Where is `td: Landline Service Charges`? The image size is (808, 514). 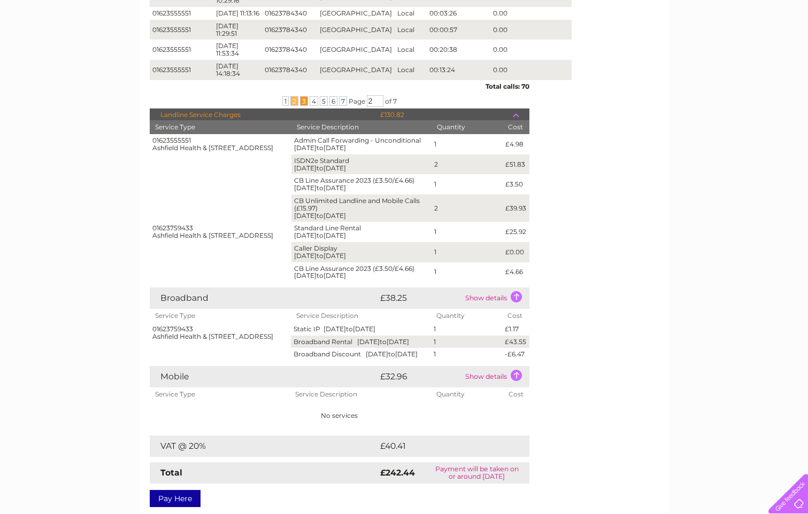
td: Landline Service Charges is located at coordinates (264, 115).